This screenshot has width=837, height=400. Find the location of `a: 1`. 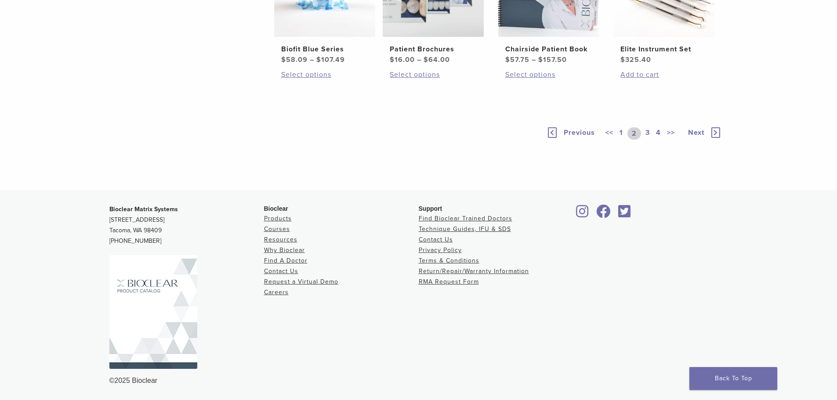

a: 1 is located at coordinates (621, 134).